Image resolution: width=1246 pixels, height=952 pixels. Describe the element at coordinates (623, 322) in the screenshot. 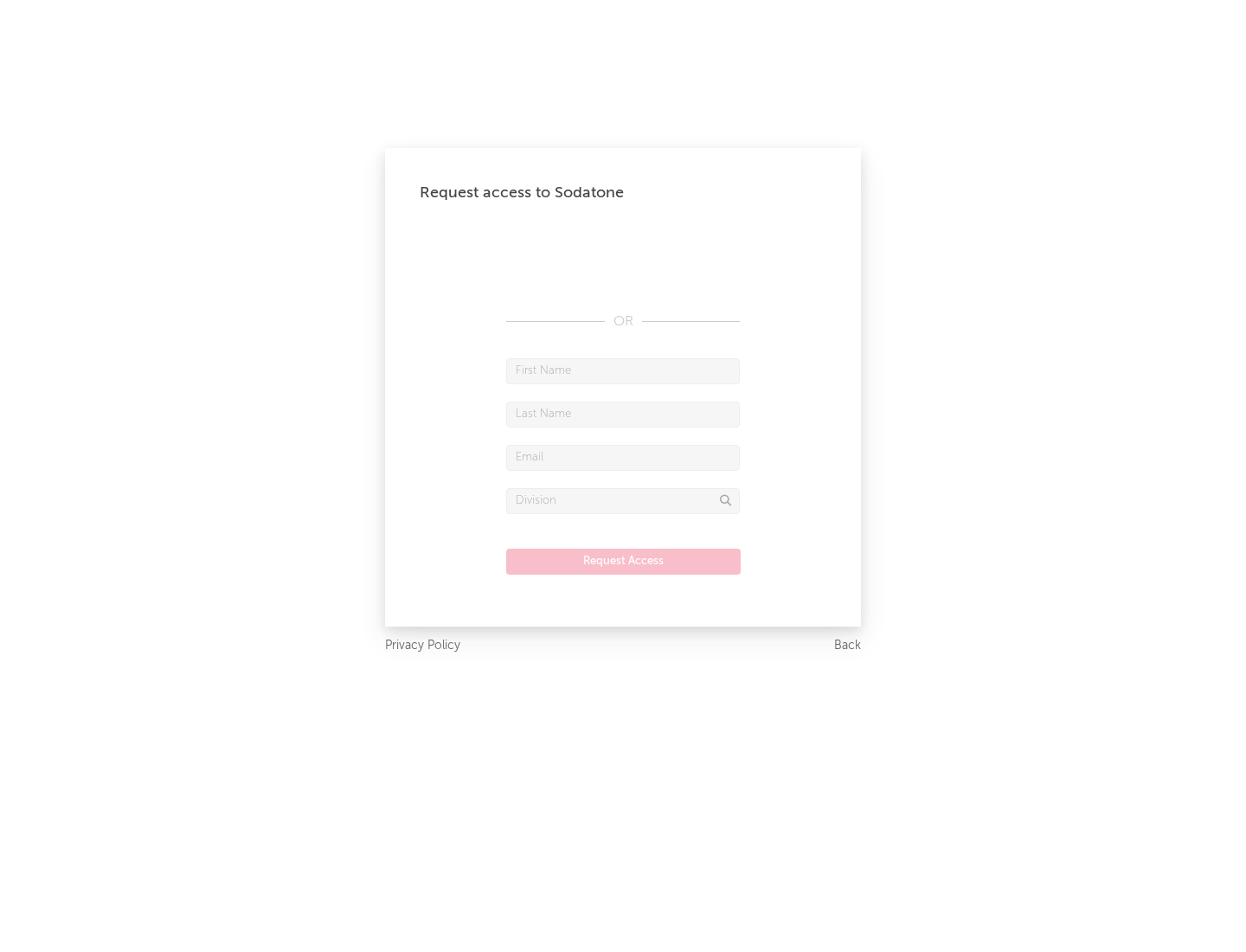

I see `div: OR` at that location.